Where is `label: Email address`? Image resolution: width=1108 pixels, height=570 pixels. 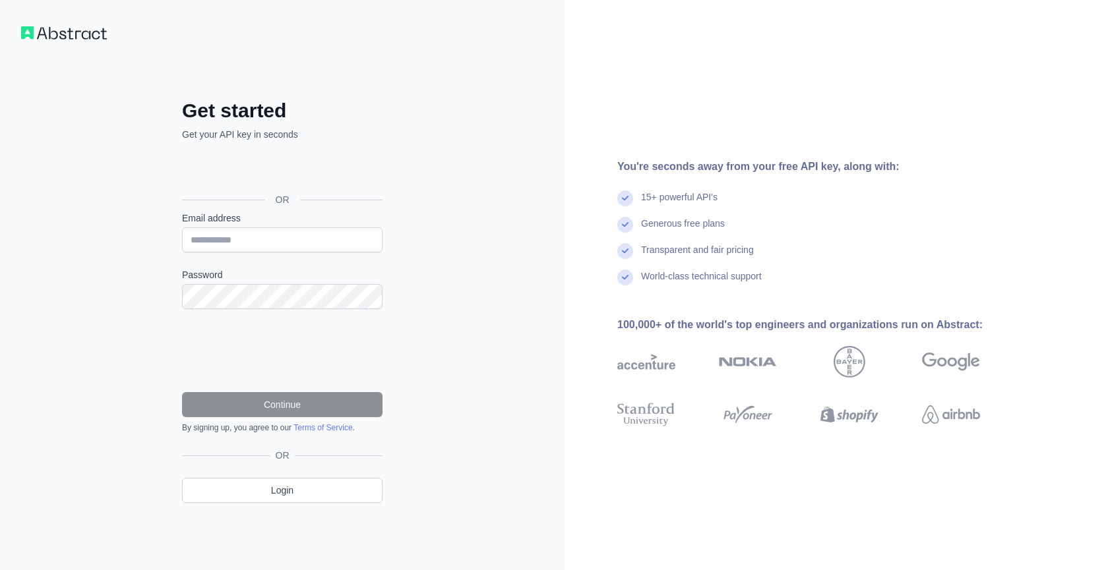
label: Email address is located at coordinates (282, 218).